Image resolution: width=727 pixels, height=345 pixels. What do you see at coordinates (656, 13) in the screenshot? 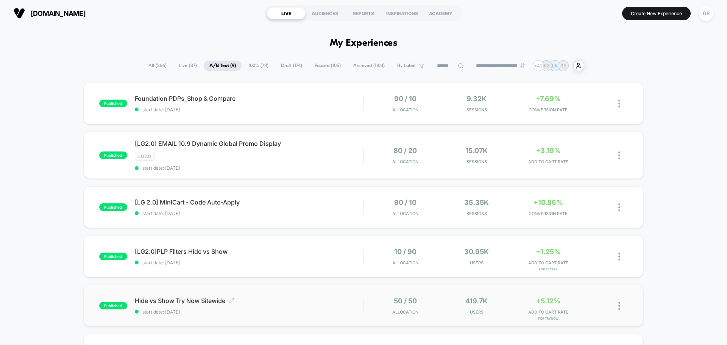
I see `button: Create New Experience` at bounding box center [656, 13].